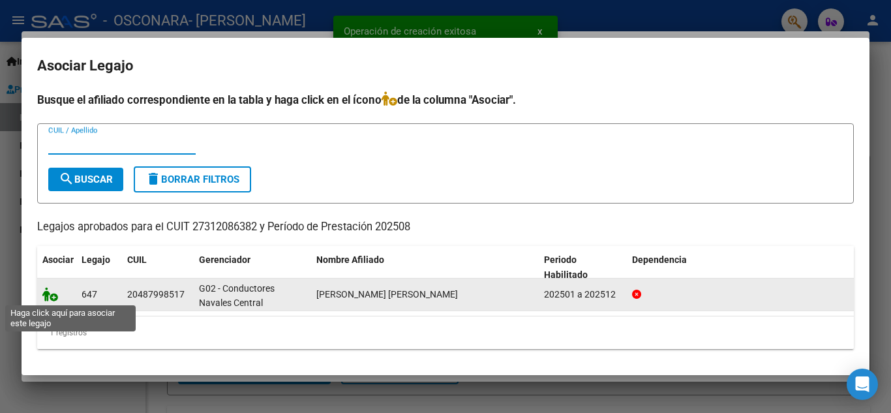 This screenshot has height=413, width=891. What do you see at coordinates (659, 260) in the screenshot?
I see `span: Dependencia` at bounding box center [659, 260].